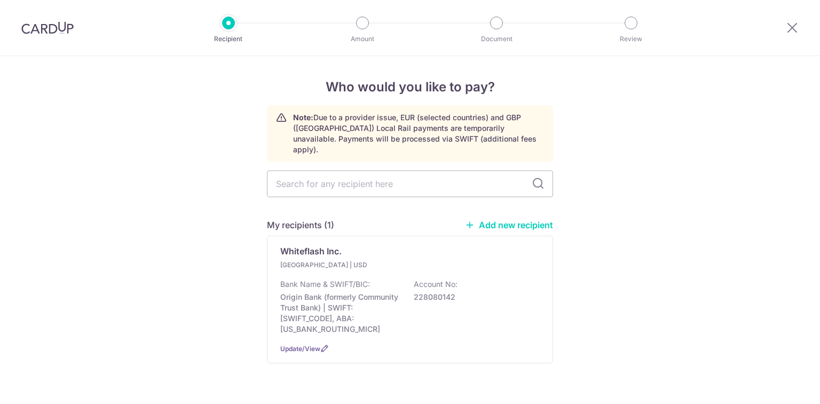  Describe the element at coordinates (474, 297) in the screenshot. I see `p: 228080142` at that location.